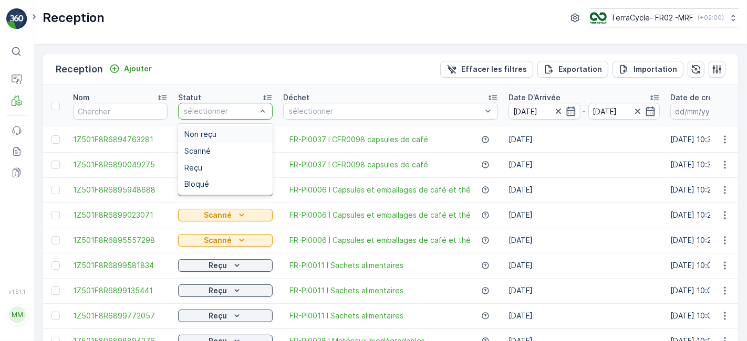 This screenshot has width=747, height=341. What do you see at coordinates (534, 98) in the screenshot?
I see `p: Date D'Arrivée` at bounding box center [534, 98].